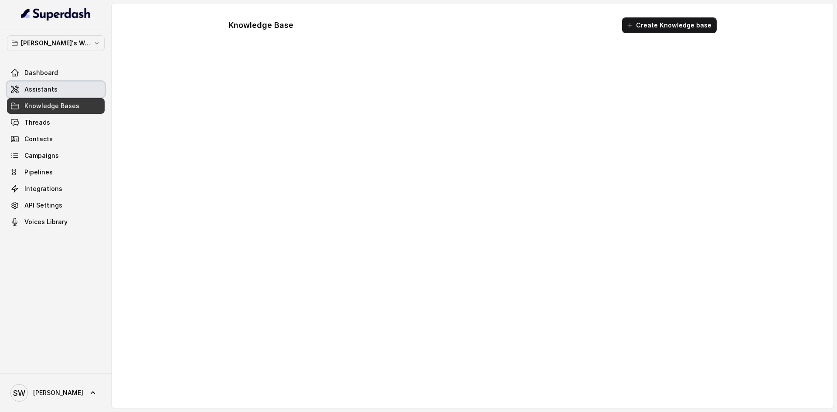  What do you see at coordinates (56, 106) in the screenshot?
I see `a: Knowledge Bases` at bounding box center [56, 106].